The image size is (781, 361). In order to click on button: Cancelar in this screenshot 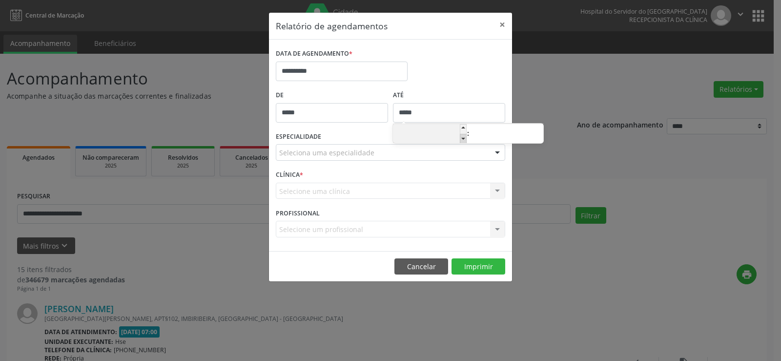, I will do `click(421, 266)`.